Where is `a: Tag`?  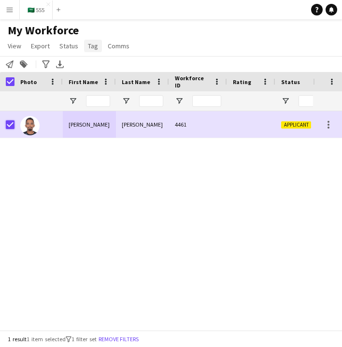
a: Tag is located at coordinates (93, 46).